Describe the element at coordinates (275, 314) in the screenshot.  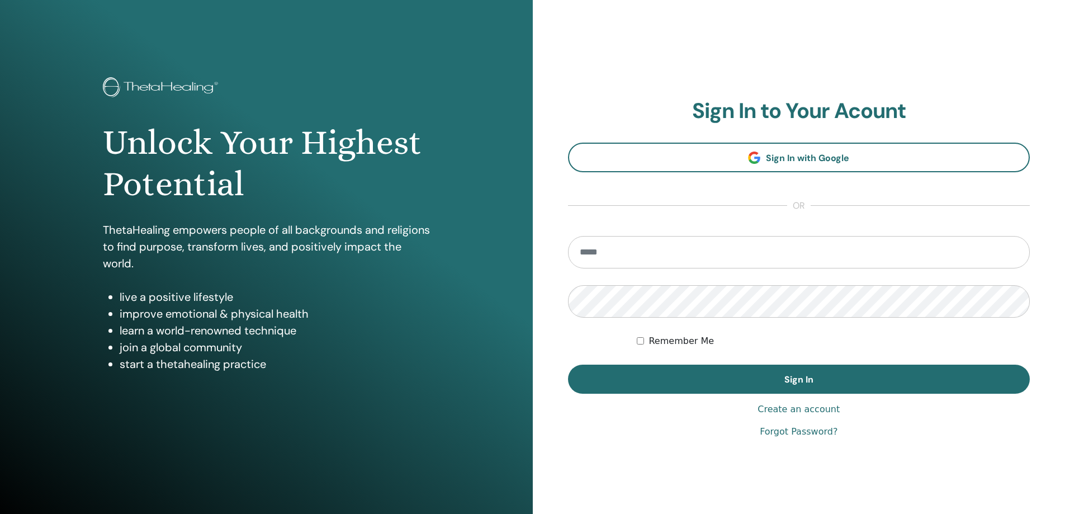
I see `li: improve emotional & physical health` at that location.